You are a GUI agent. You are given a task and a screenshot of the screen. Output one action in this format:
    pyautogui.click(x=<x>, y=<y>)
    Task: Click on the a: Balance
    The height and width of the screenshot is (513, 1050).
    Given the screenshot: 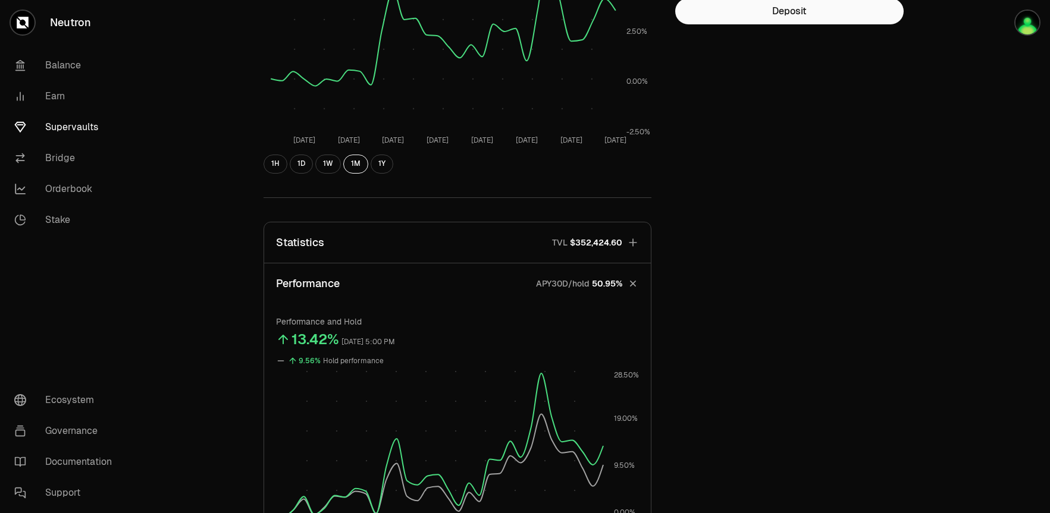 What is the action you would take?
    pyautogui.click(x=67, y=65)
    